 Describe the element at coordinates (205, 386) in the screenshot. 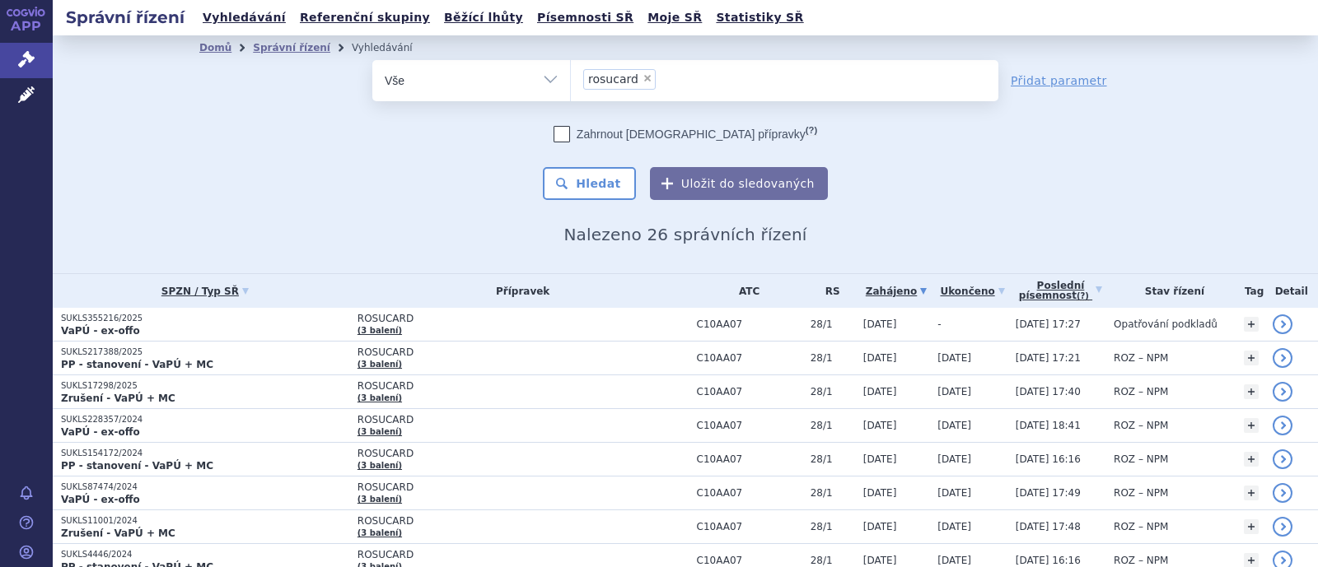

I see `p: SUKLS17298/2025` at that location.